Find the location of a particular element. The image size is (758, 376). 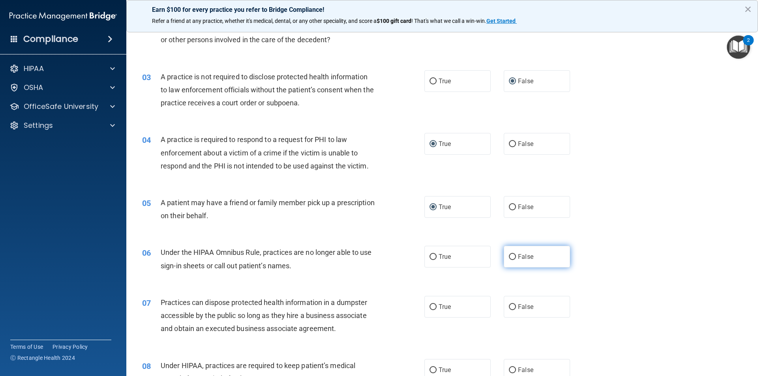

p: Settings is located at coordinates (38, 126).